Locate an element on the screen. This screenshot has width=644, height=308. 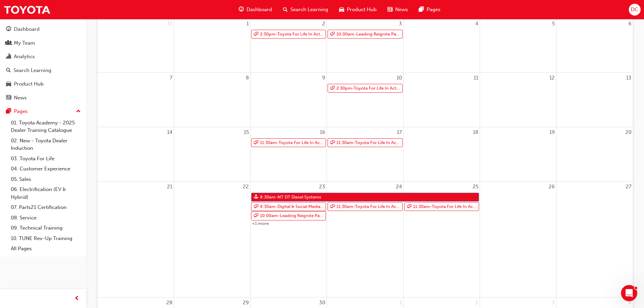
span: people-icon is located at coordinates (8, 43).